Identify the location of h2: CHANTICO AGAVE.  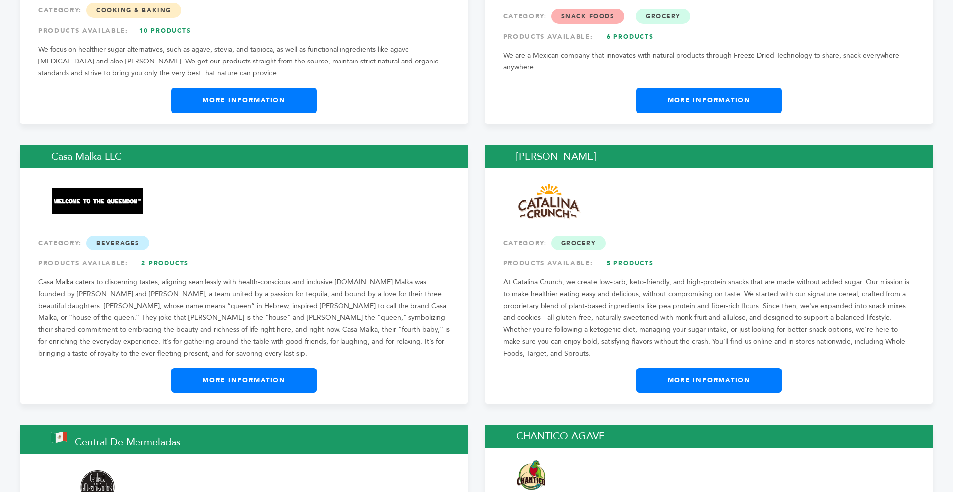
(709, 437).